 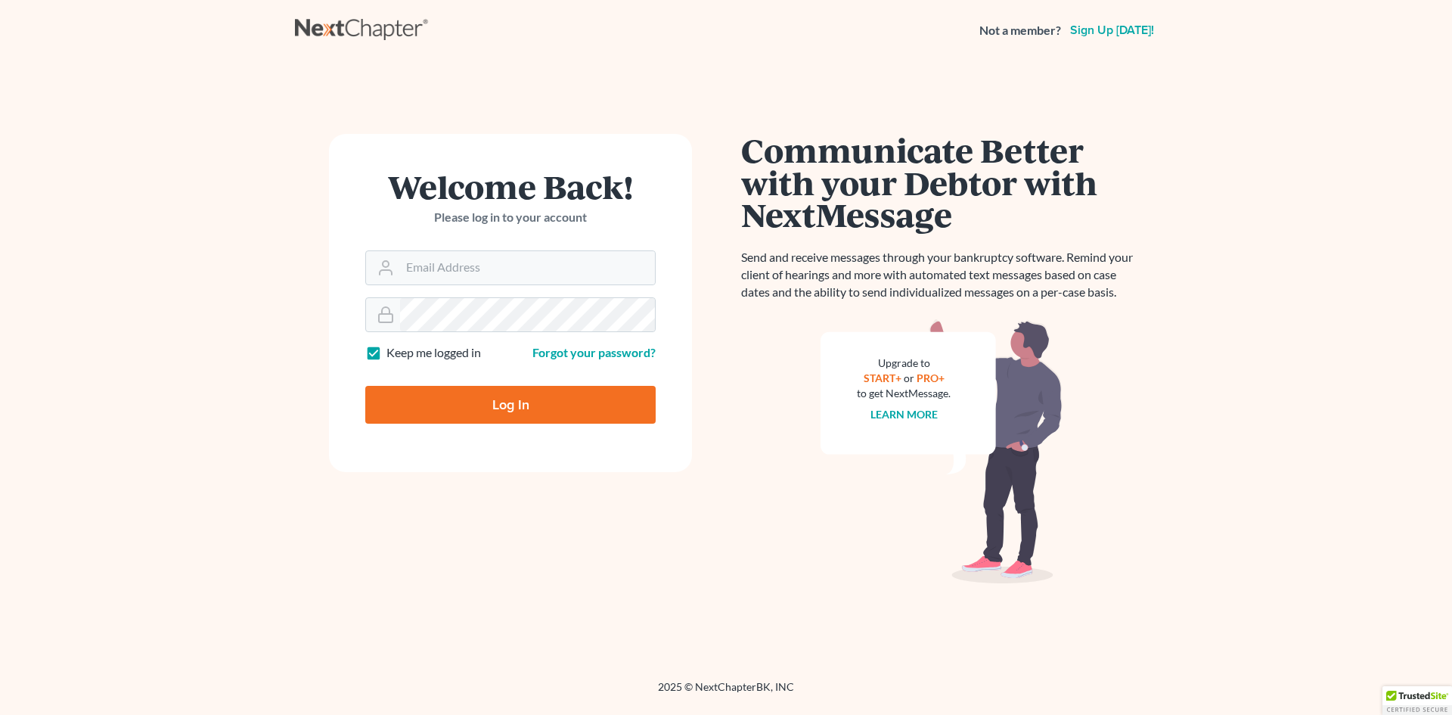 What do you see at coordinates (510, 405) in the screenshot?
I see `input: Log In` at bounding box center [510, 405].